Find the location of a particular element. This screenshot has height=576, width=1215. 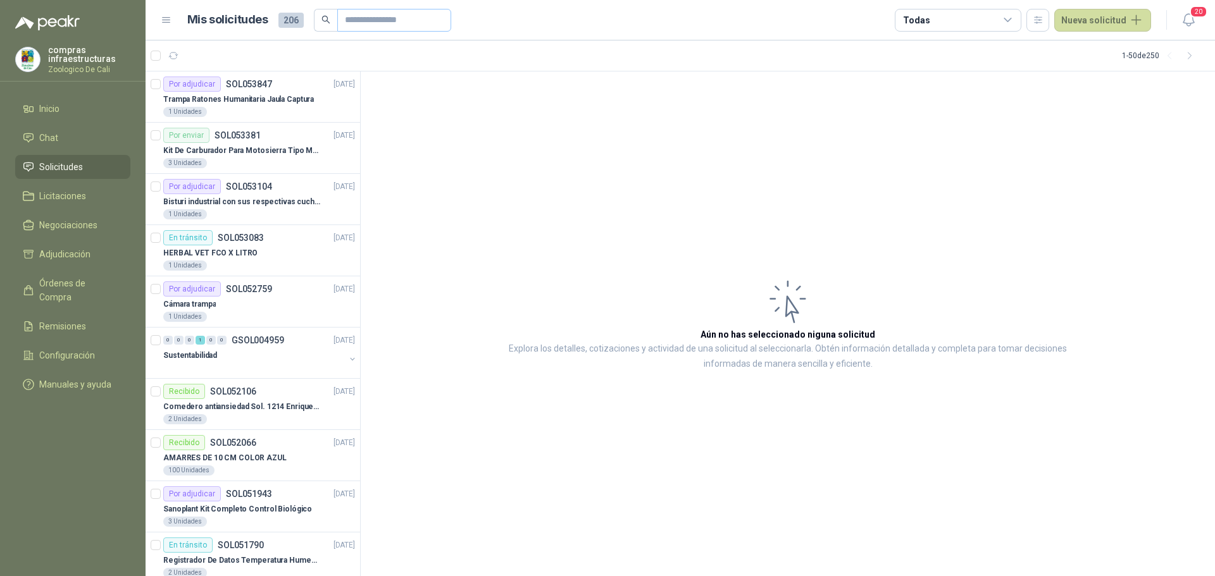

span: Chat is located at coordinates (49, 138).